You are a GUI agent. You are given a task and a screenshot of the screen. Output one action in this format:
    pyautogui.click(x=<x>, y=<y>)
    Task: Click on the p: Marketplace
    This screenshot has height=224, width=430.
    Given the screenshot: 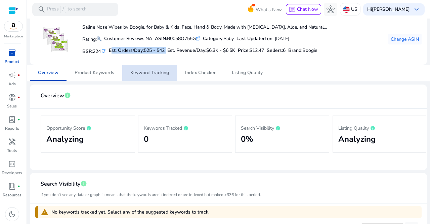 What is the action you would take?
    pyautogui.click(x=13, y=36)
    